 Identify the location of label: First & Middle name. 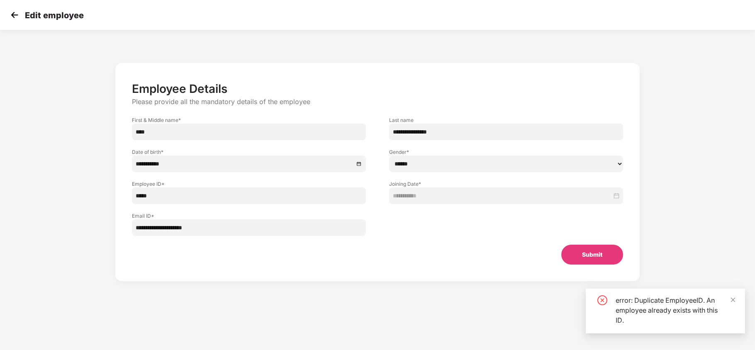
(249, 120).